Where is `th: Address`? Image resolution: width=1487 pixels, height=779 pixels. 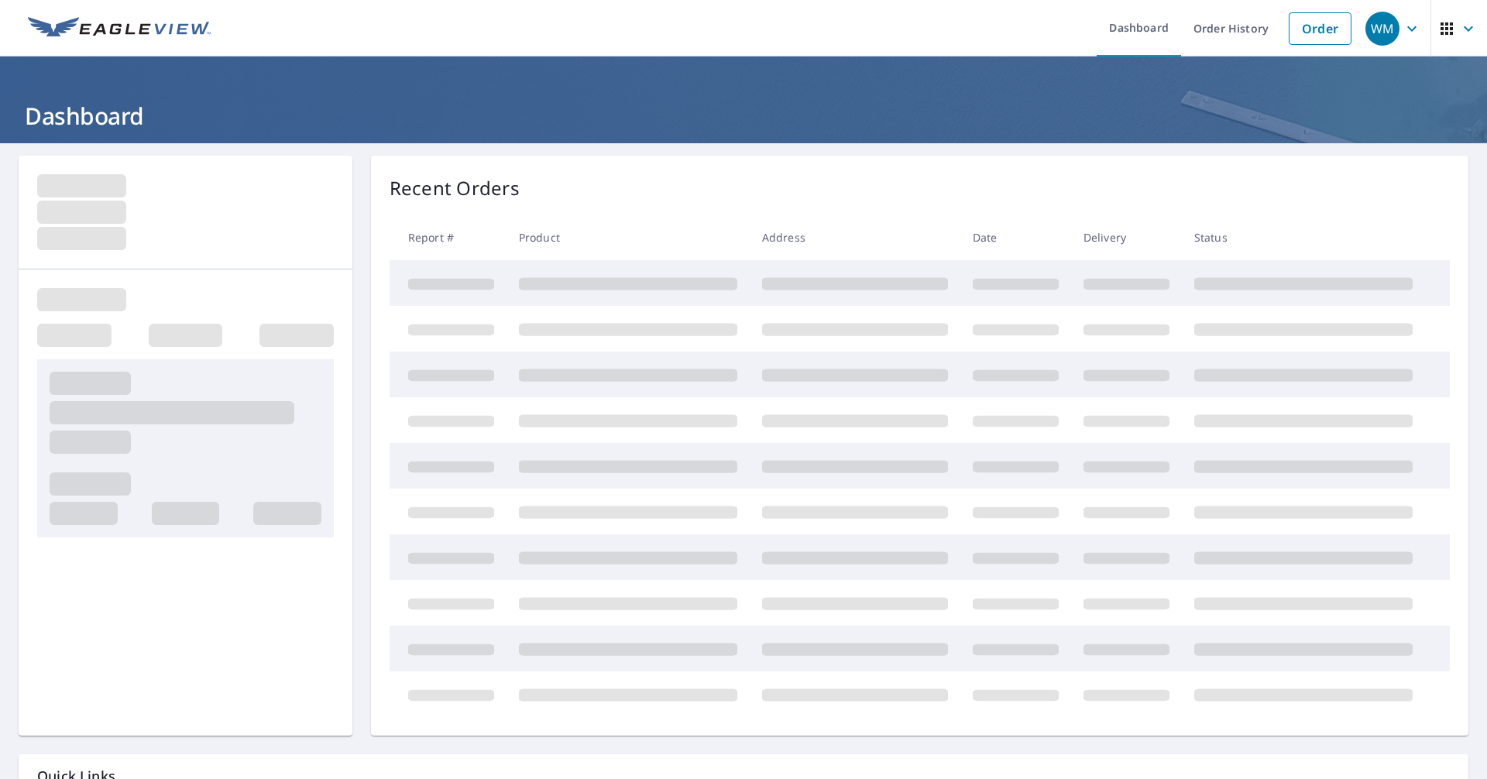 th: Address is located at coordinates (855, 237).